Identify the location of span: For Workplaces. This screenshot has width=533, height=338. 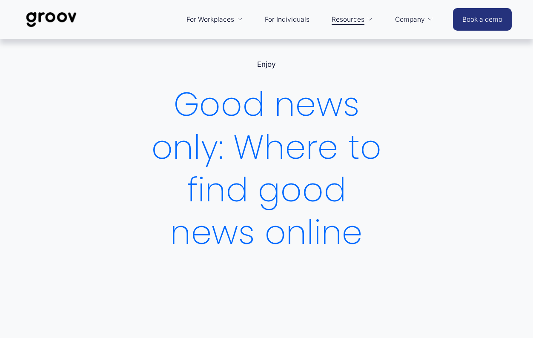
(210, 20).